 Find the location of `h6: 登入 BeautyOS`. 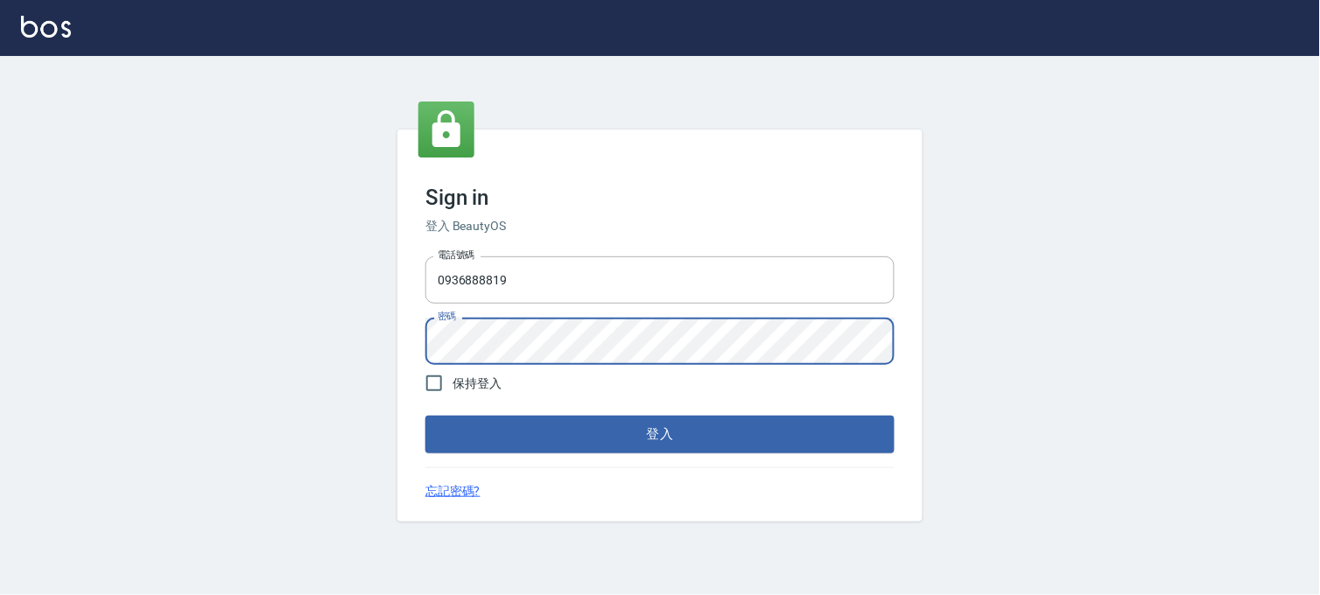

h6: 登入 BeautyOS is located at coordinates (660, 226).